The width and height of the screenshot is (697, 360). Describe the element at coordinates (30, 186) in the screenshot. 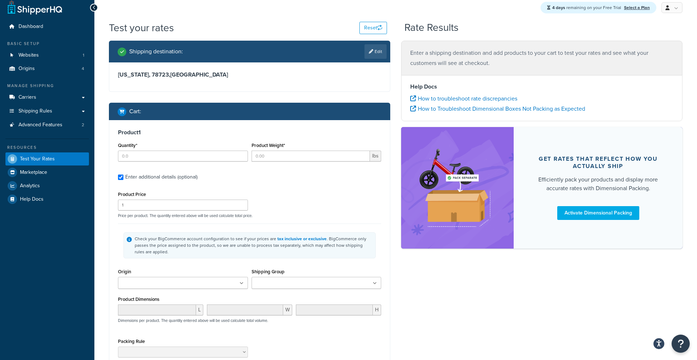

I see `span: Analytics` at that location.